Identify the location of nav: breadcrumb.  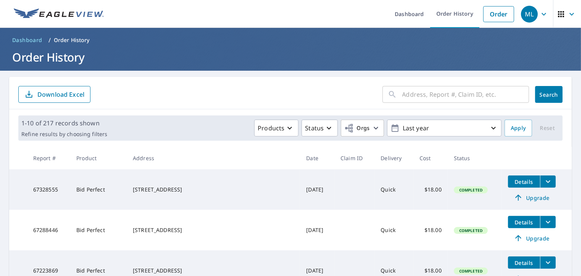
(290, 40).